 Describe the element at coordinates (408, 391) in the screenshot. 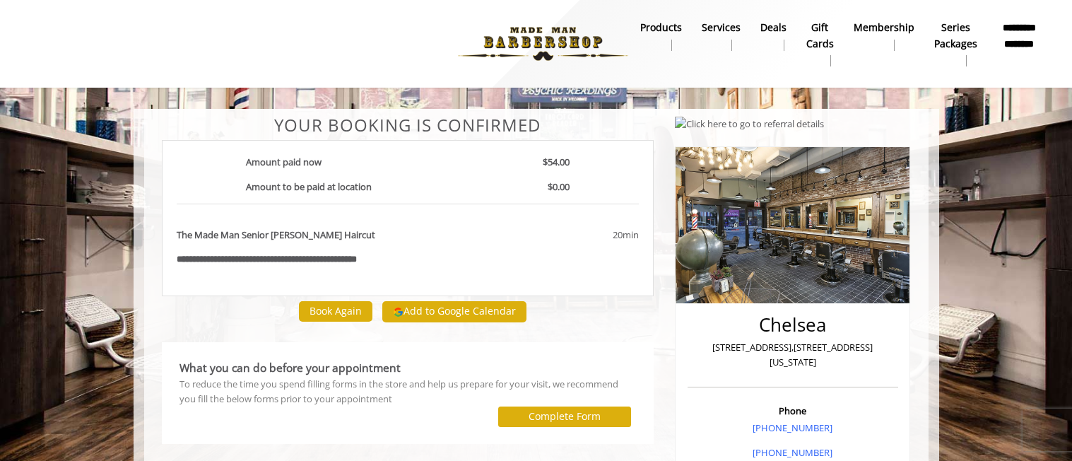

I see `div: To reduce the time you spend filling forms in the store and help us prepare for your visit, we re...` at that location.